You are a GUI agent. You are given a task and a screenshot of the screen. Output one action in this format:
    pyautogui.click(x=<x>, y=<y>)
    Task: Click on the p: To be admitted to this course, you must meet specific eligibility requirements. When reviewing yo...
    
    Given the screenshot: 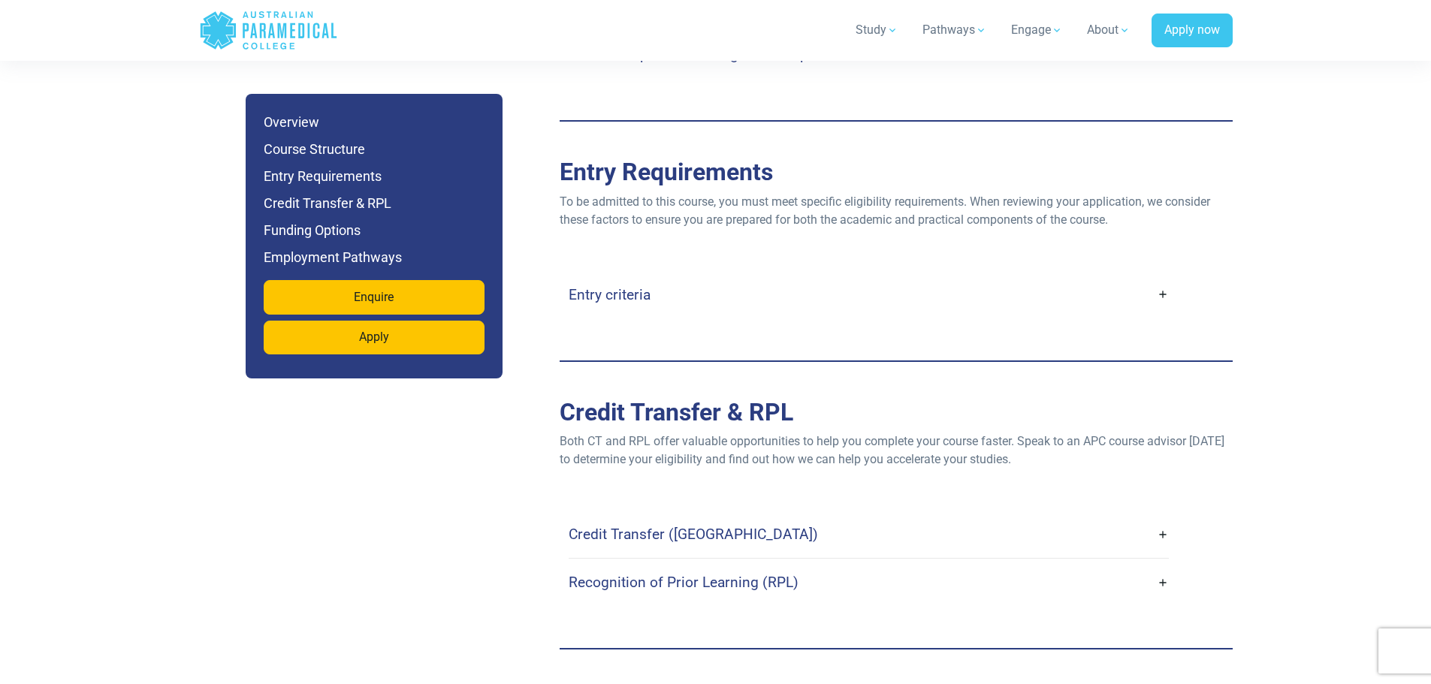 What is the action you would take?
    pyautogui.click(x=896, y=211)
    